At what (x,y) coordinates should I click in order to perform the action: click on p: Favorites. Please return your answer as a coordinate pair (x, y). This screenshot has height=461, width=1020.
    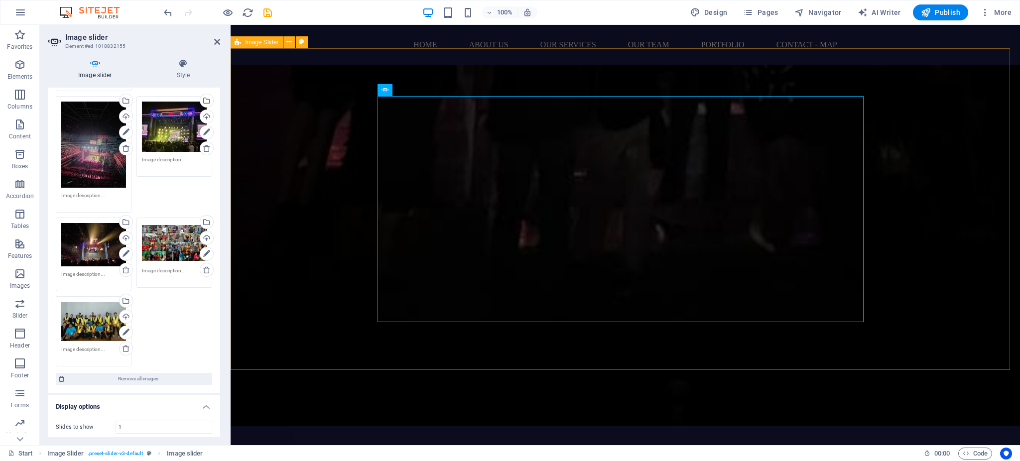
    Looking at the image, I should click on (19, 47).